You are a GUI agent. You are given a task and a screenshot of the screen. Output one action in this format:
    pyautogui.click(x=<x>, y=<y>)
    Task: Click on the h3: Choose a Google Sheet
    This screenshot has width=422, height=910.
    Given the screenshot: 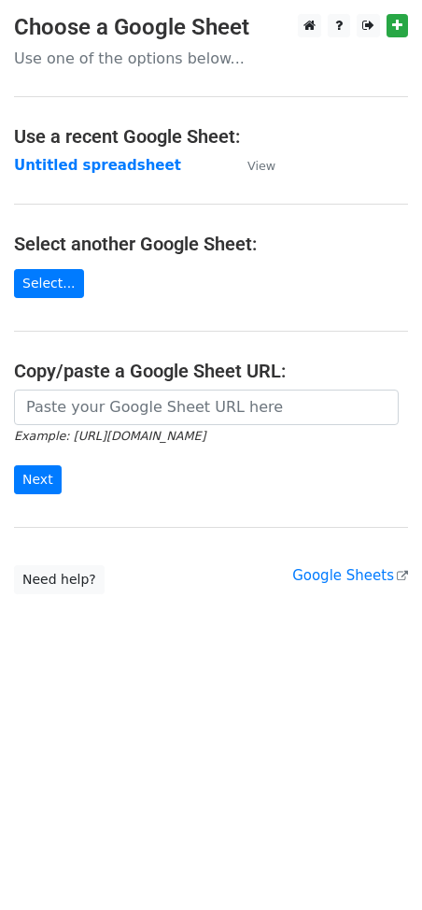 What is the action you would take?
    pyautogui.click(x=211, y=27)
    